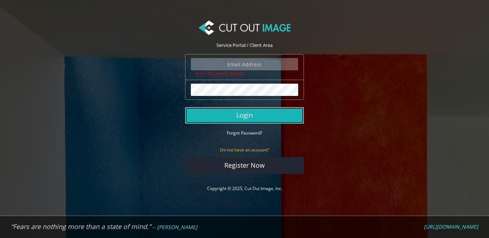 This screenshot has width=489, height=238. Describe the element at coordinates (245, 165) in the screenshot. I see `a: Register Now` at that location.